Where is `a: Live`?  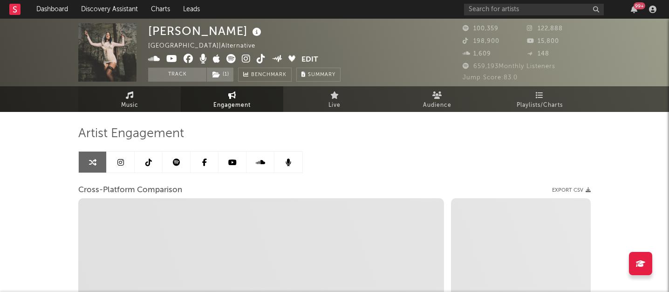
a: Live is located at coordinates (335, 99).